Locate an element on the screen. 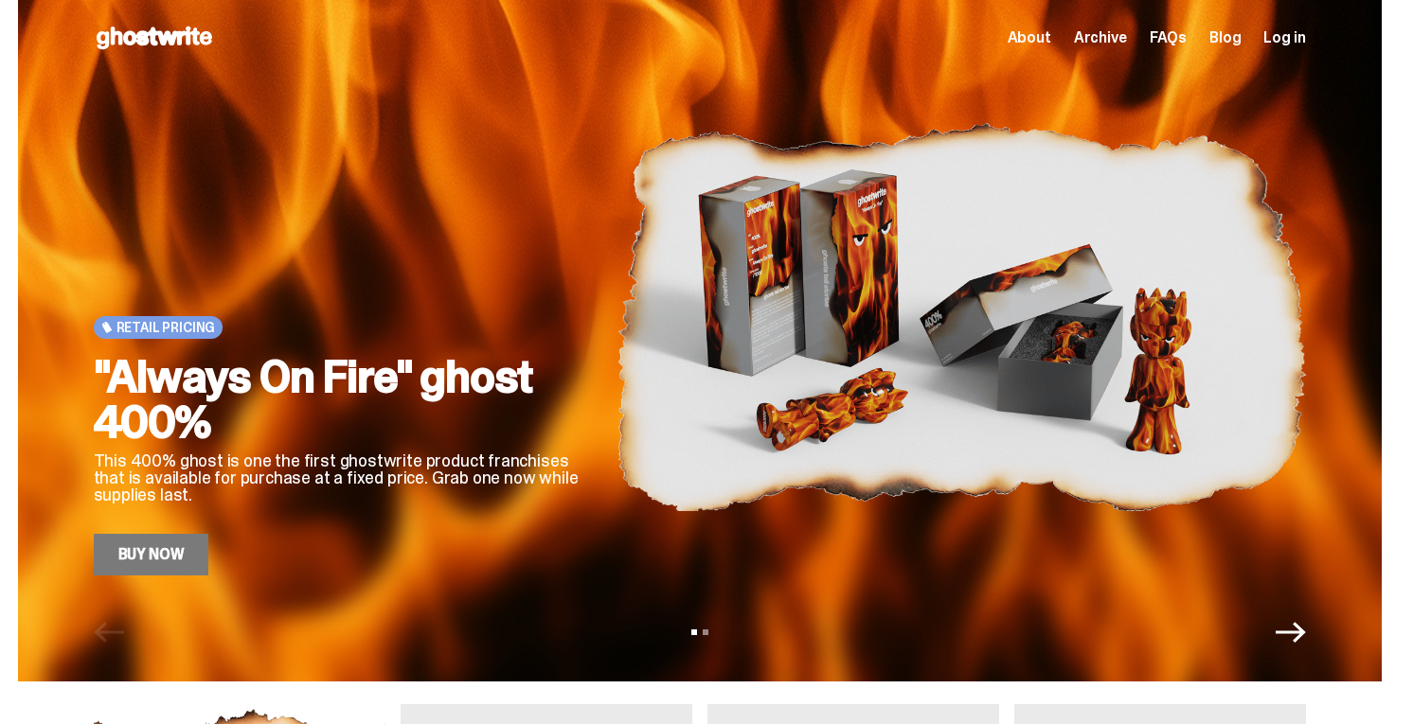 This screenshot has height=724, width=1413. span: Log in is located at coordinates (1284, 38).